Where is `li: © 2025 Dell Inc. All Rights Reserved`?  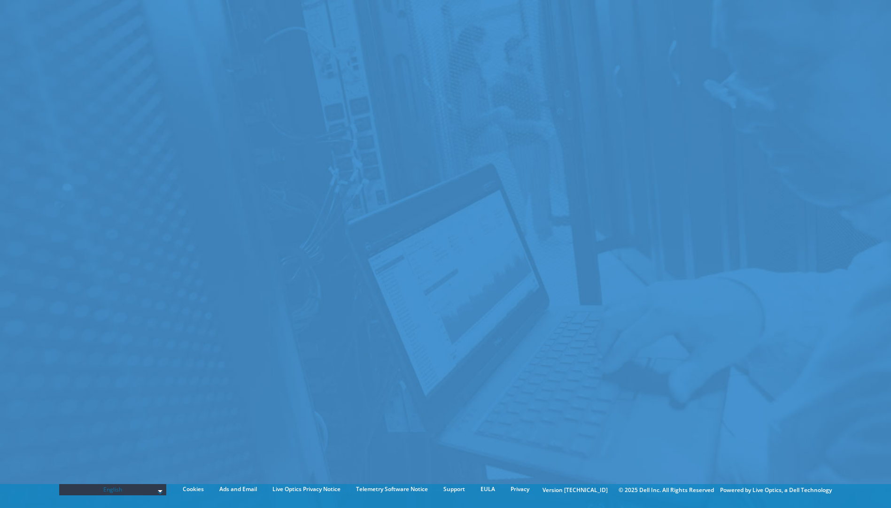
li: © 2025 Dell Inc. All Rights Reserved is located at coordinates (666, 490).